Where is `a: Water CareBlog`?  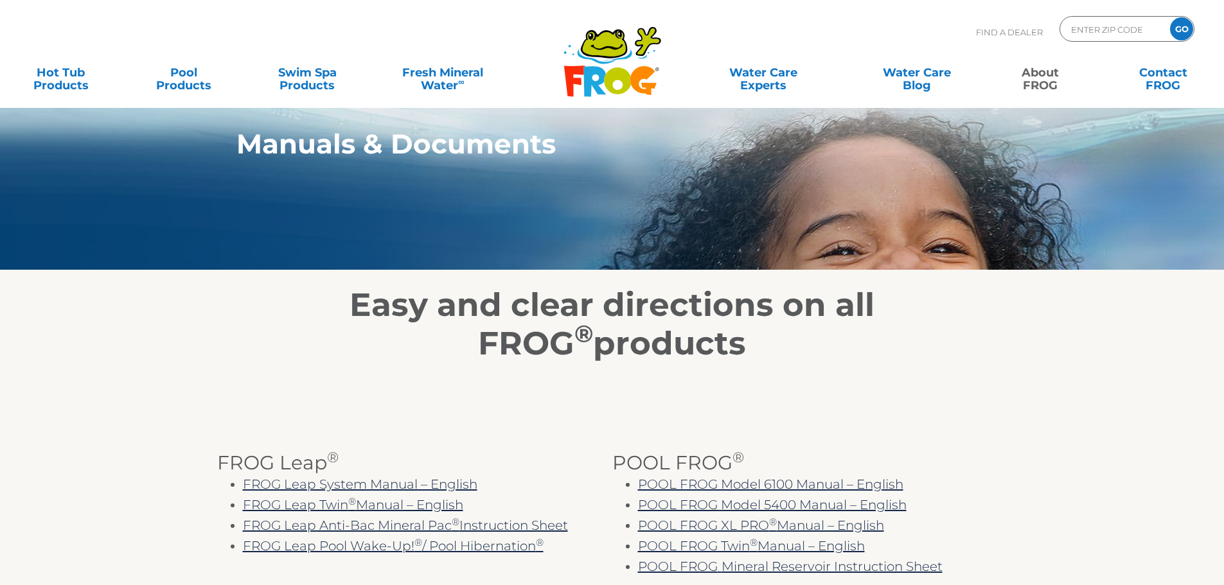
a: Water CareBlog is located at coordinates (916, 73).